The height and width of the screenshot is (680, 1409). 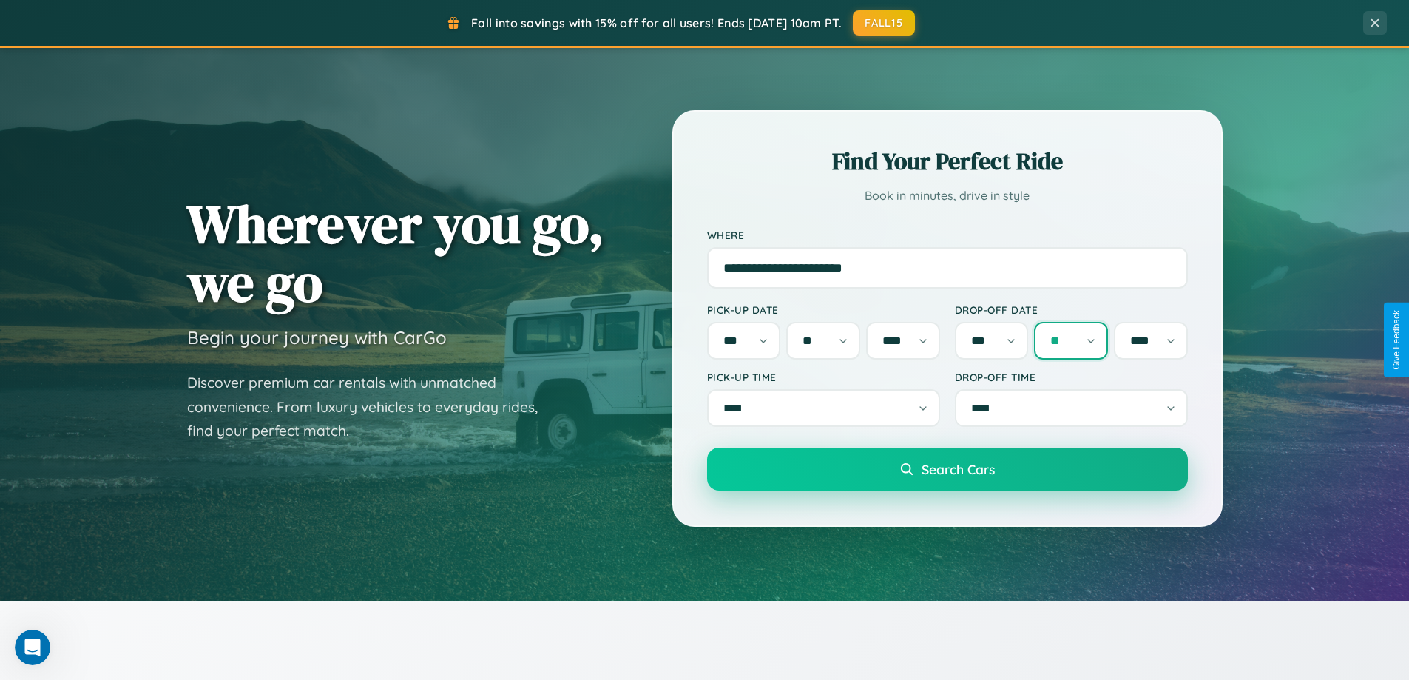 I want to click on h2: Find Your Perfect Ride, so click(x=948, y=161).